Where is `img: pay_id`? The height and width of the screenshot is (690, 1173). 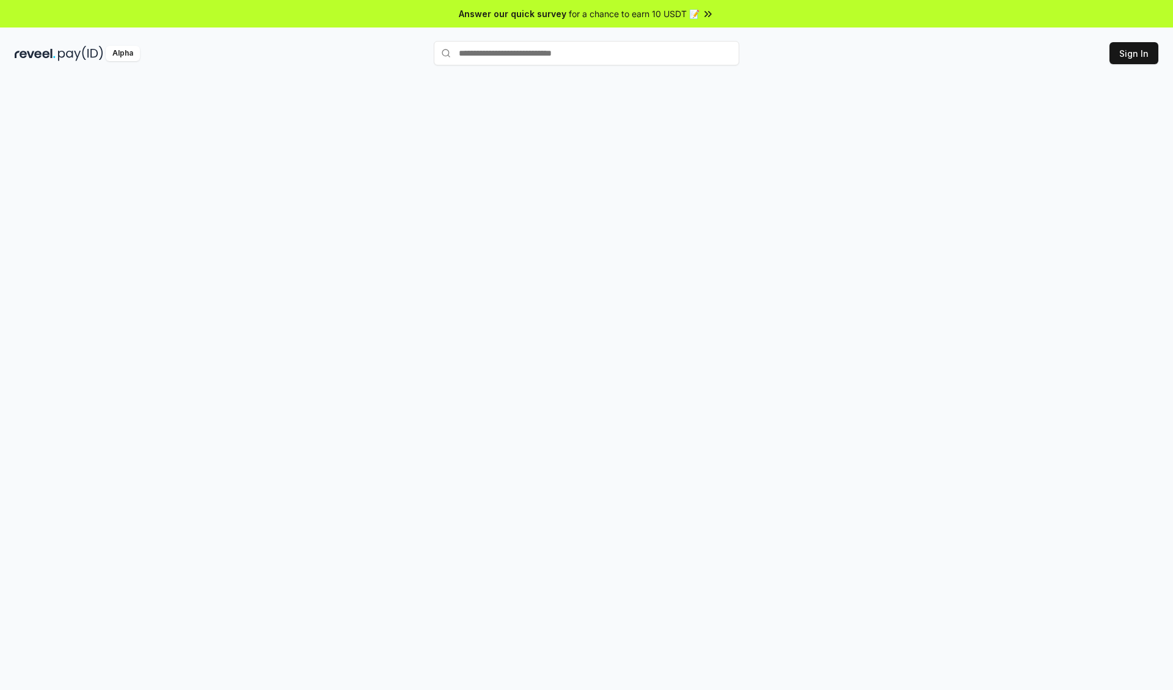 img: pay_id is located at coordinates (81, 53).